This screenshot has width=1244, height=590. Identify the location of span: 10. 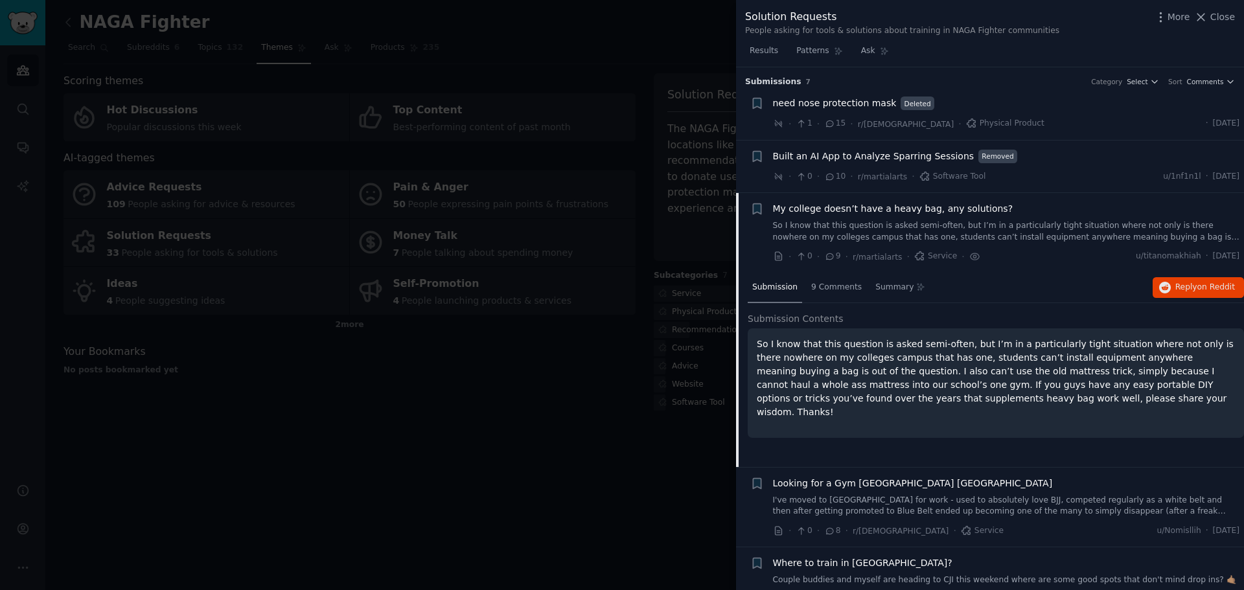
(834, 177).